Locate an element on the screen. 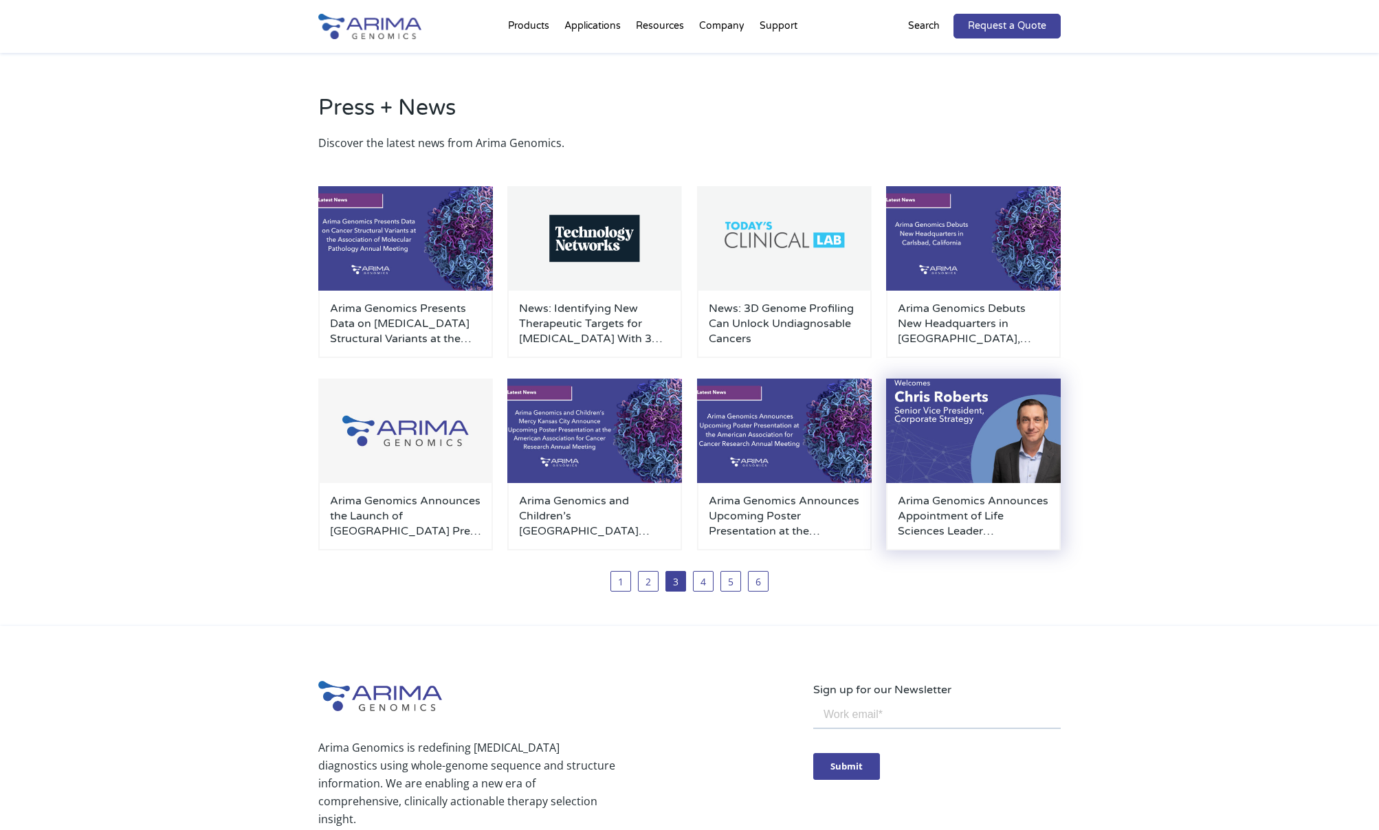 The image size is (1379, 830). img: Group-929-500x300.jpg is located at coordinates (406, 431).